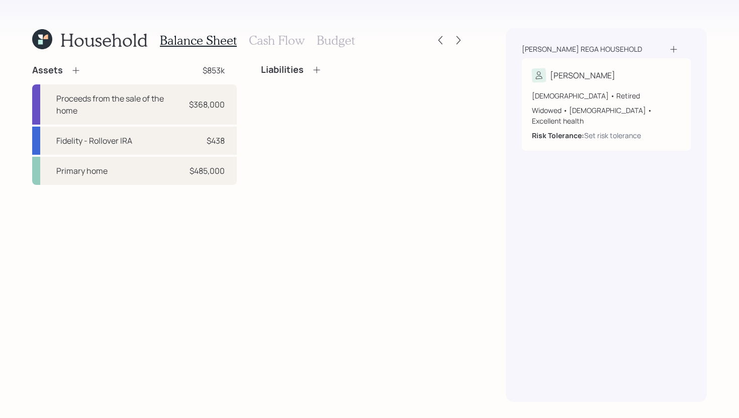  I want to click on div: $368,000, so click(207, 105).